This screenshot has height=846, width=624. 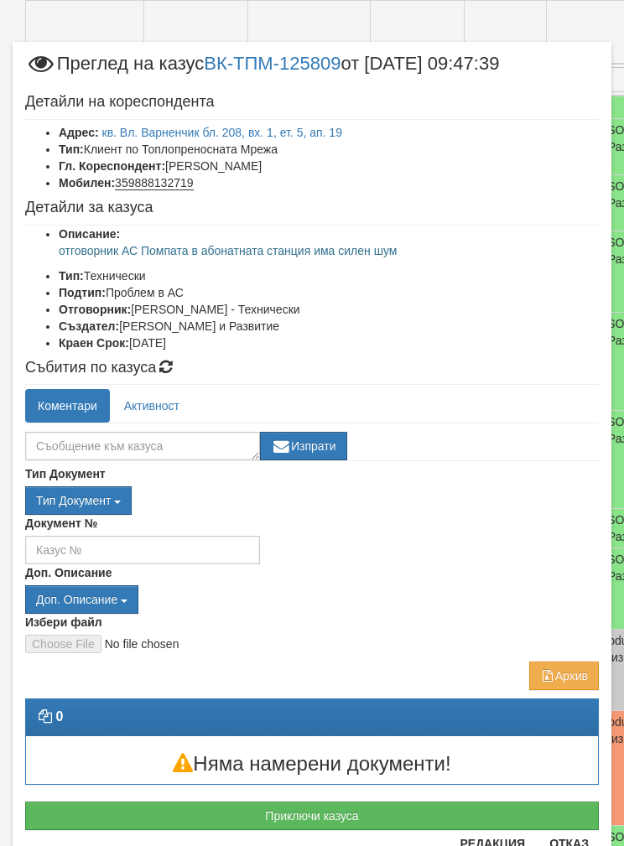 I want to click on strong: 0, so click(x=59, y=716).